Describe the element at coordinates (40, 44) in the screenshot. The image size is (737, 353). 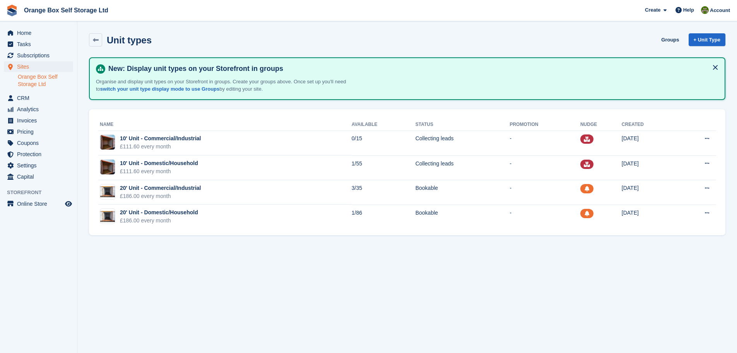
I see `span: Tasks` at that location.